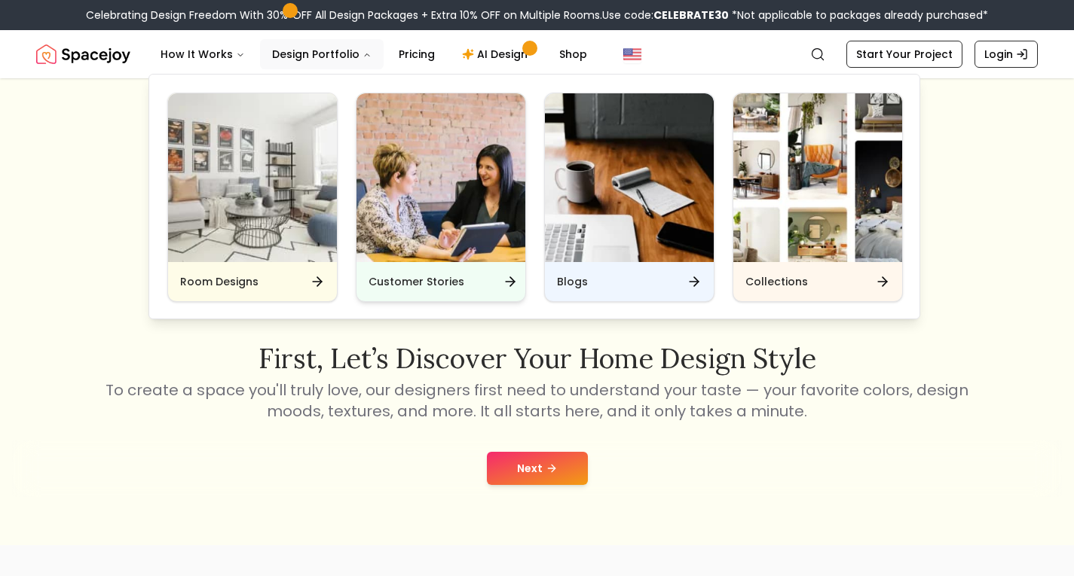  Describe the element at coordinates (219, 282) in the screenshot. I see `h6: Room Designs` at that location.